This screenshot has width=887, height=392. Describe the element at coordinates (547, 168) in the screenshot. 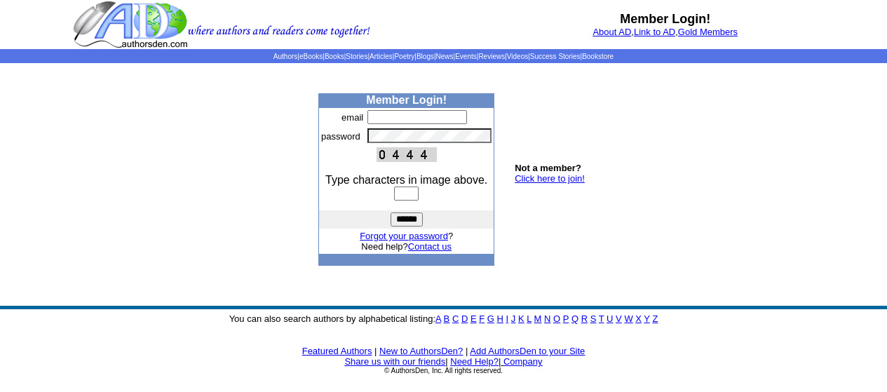

I see `b: Not a member?` at that location.